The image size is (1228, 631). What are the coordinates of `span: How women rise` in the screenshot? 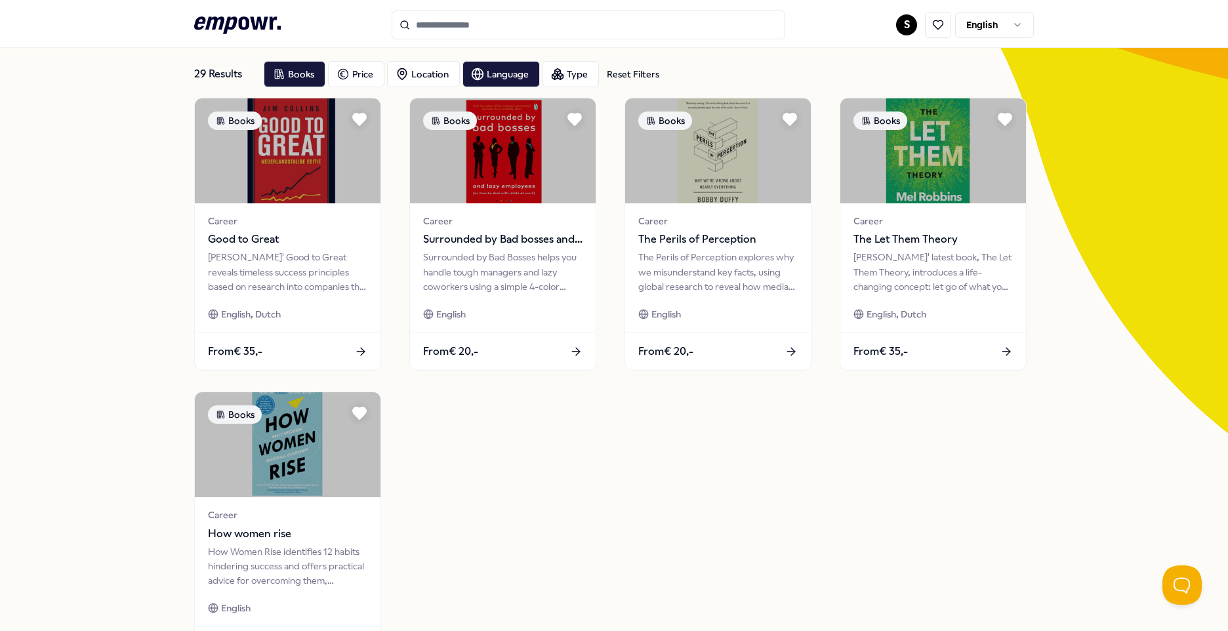 It's located at (287, 534).